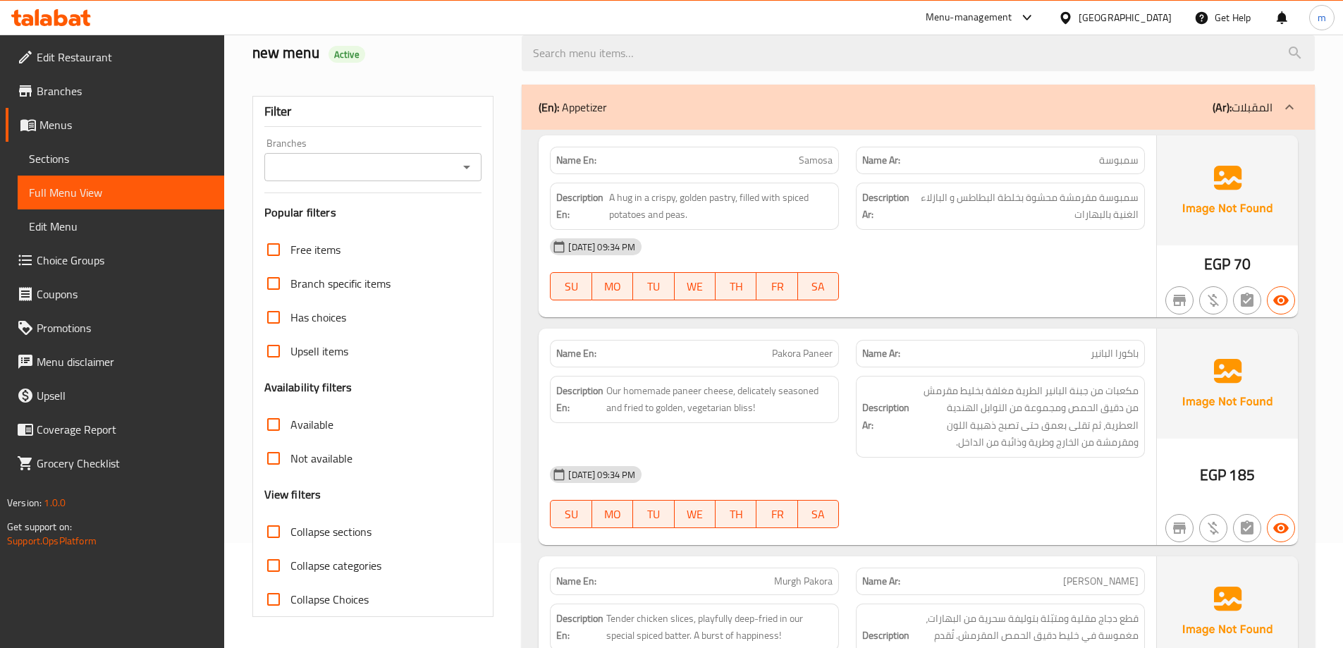 The image size is (1343, 648). Describe the element at coordinates (115, 294) in the screenshot. I see `a: Coupons` at that location.